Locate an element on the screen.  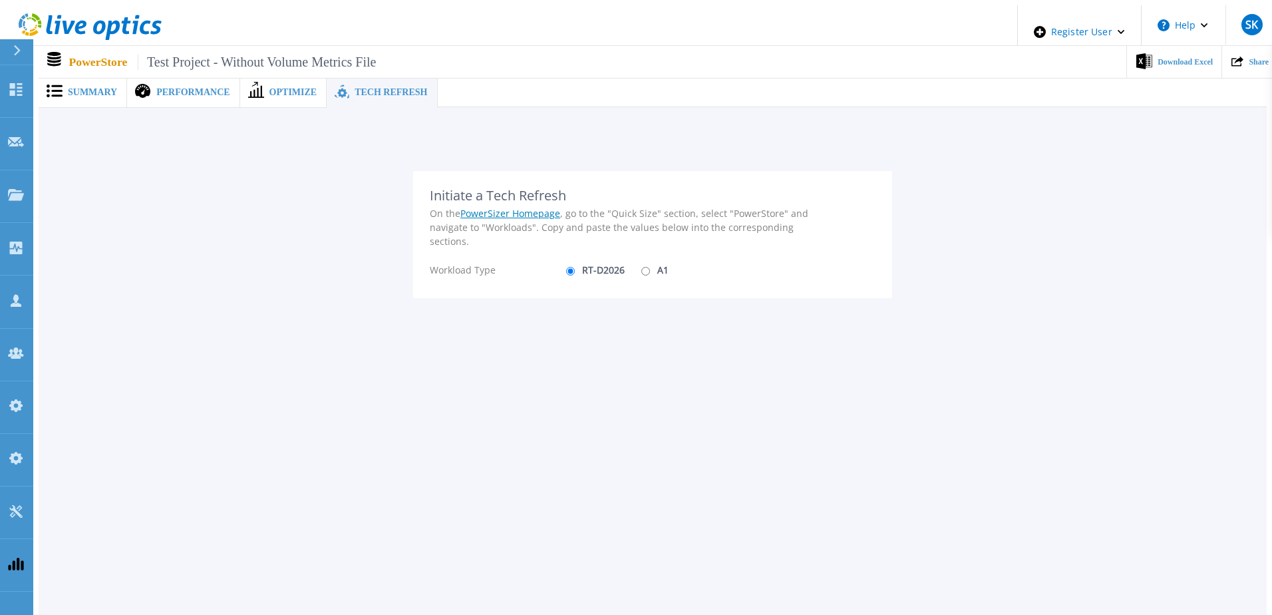
div: On the , go to the "Quick Size" section, select "PowerStore" and navigate to "Workloads". Copy an... is located at coordinates (626, 227).